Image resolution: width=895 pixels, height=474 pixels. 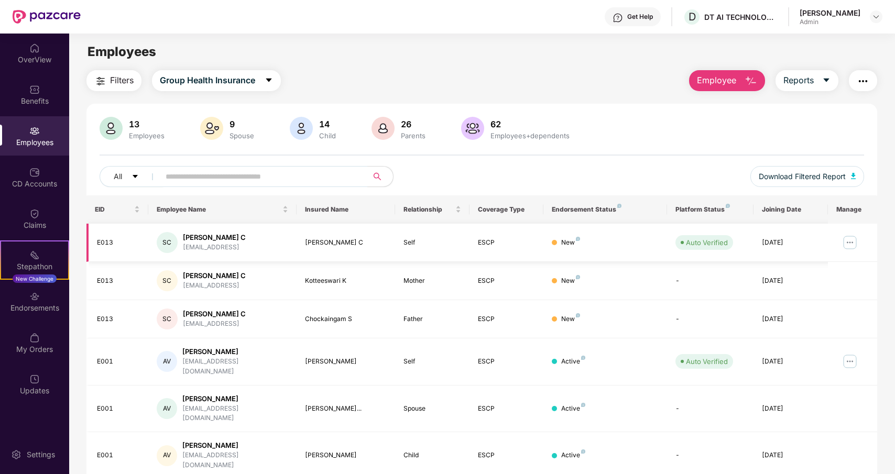 I want to click on span: search, so click(x=377, y=177).